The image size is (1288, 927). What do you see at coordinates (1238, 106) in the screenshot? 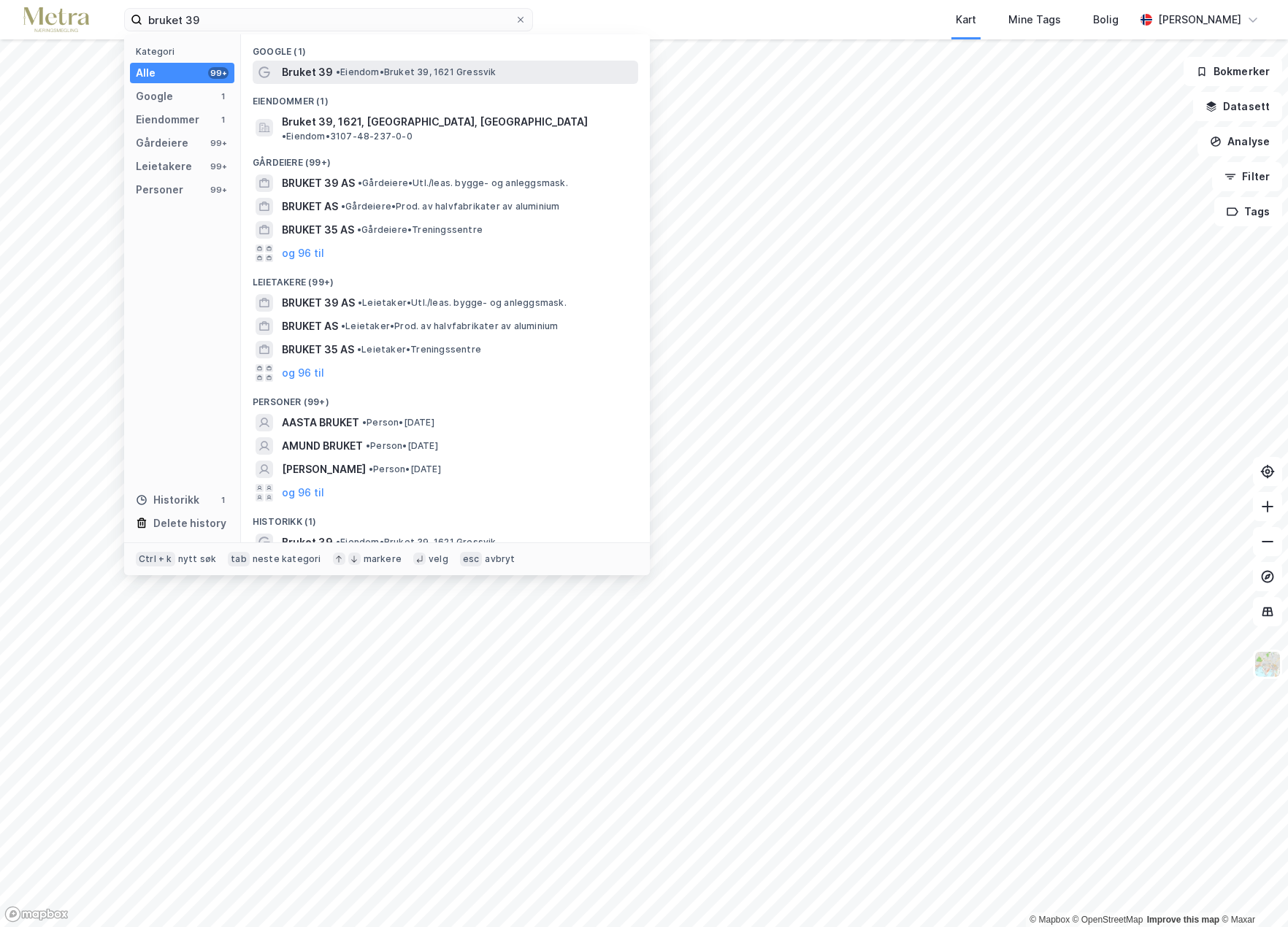
I see `button: Datasett` at bounding box center [1238, 106].